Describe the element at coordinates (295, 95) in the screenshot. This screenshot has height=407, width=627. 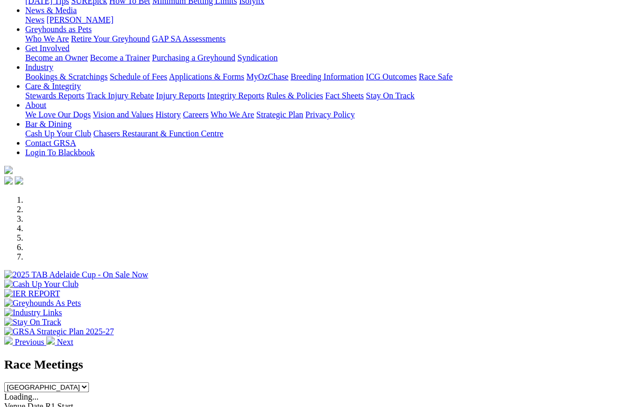
I see `a: Rules & Policies` at that location.